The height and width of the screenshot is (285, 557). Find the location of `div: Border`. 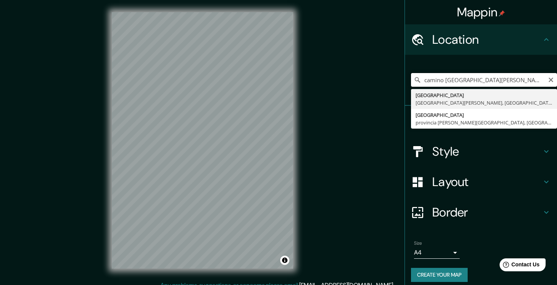

div: Border is located at coordinates (481, 212).